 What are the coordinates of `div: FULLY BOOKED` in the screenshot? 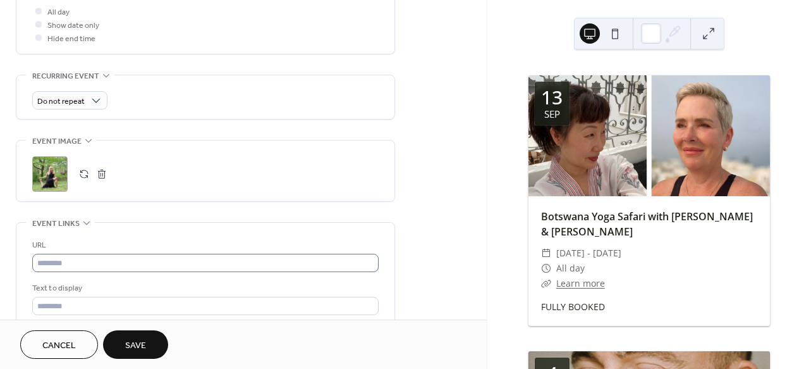 It's located at (649, 306).